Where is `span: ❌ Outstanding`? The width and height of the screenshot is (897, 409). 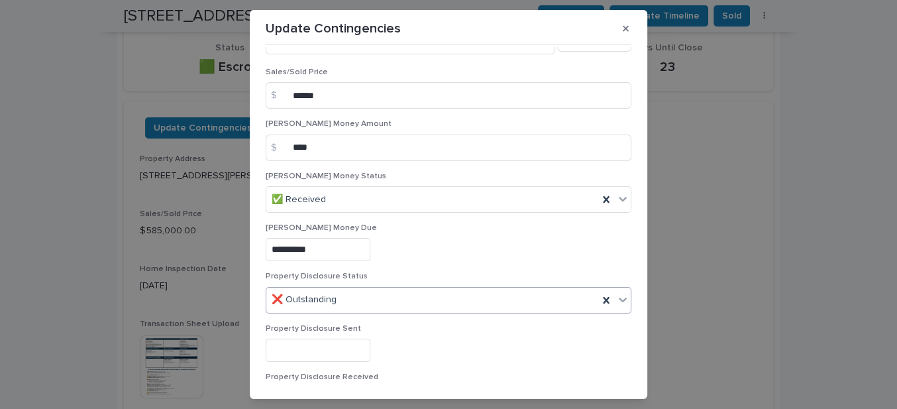 span: ❌ Outstanding is located at coordinates (304, 299).